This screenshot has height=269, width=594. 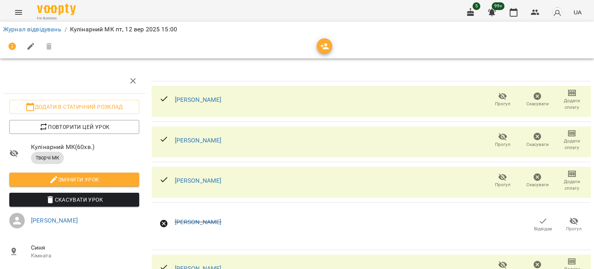 I want to click on span: Додати в статичний розклад, so click(x=74, y=107).